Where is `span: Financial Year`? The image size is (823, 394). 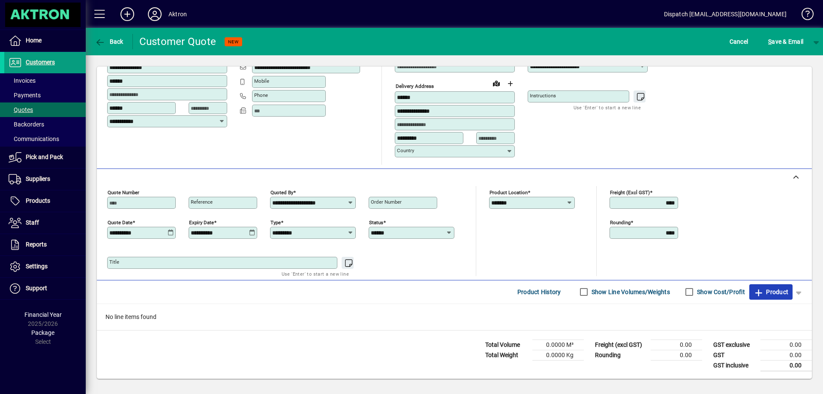 span: Financial Year is located at coordinates (43, 315).